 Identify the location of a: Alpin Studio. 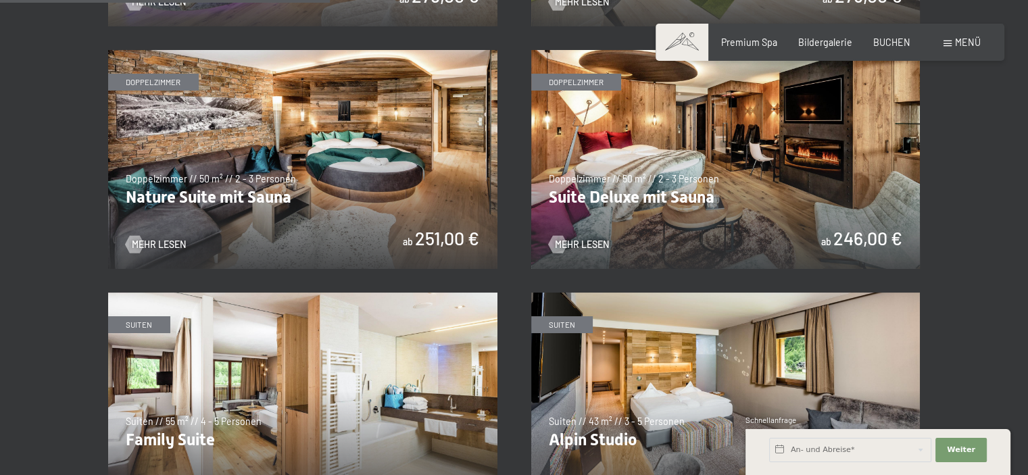
(726, 296).